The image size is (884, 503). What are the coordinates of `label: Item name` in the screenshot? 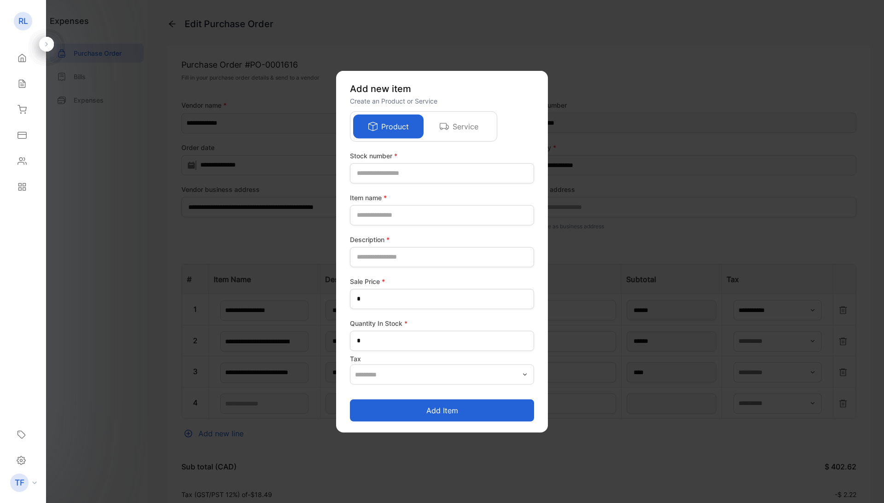 It's located at (442, 197).